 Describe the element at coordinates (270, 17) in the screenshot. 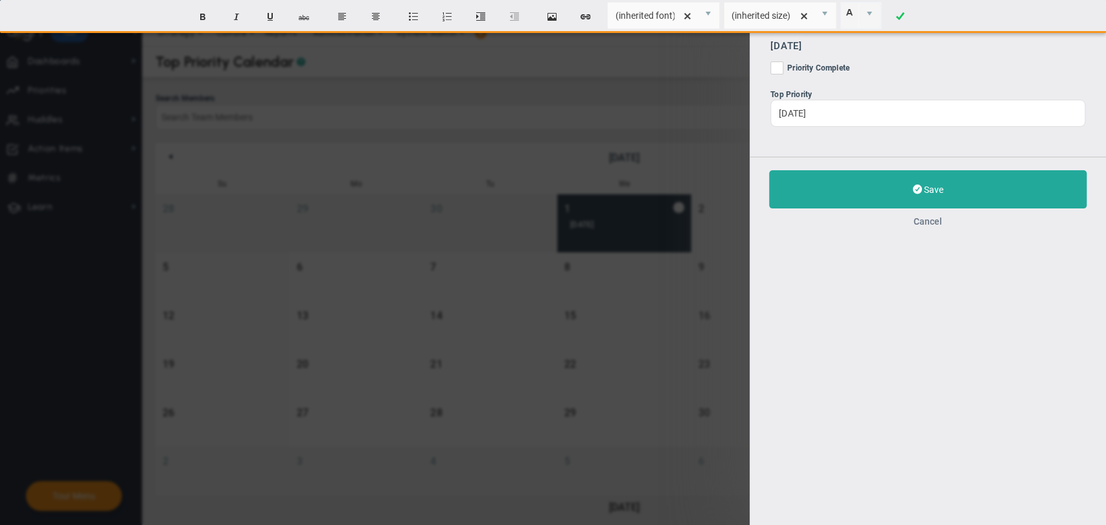

I see `button: Underline` at that location.